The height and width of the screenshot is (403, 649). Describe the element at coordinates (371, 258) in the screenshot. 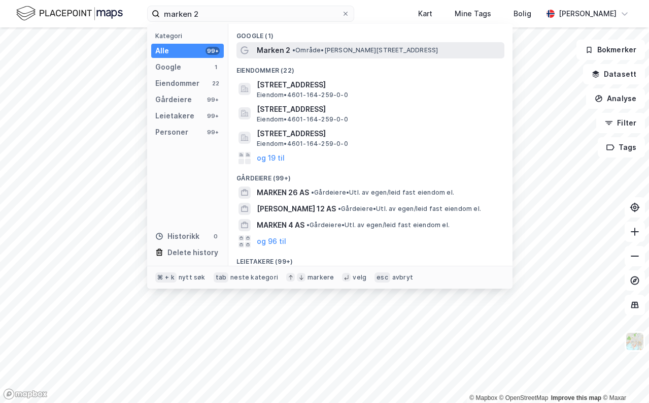

I see `div: Leietakere (99+)` at that location.